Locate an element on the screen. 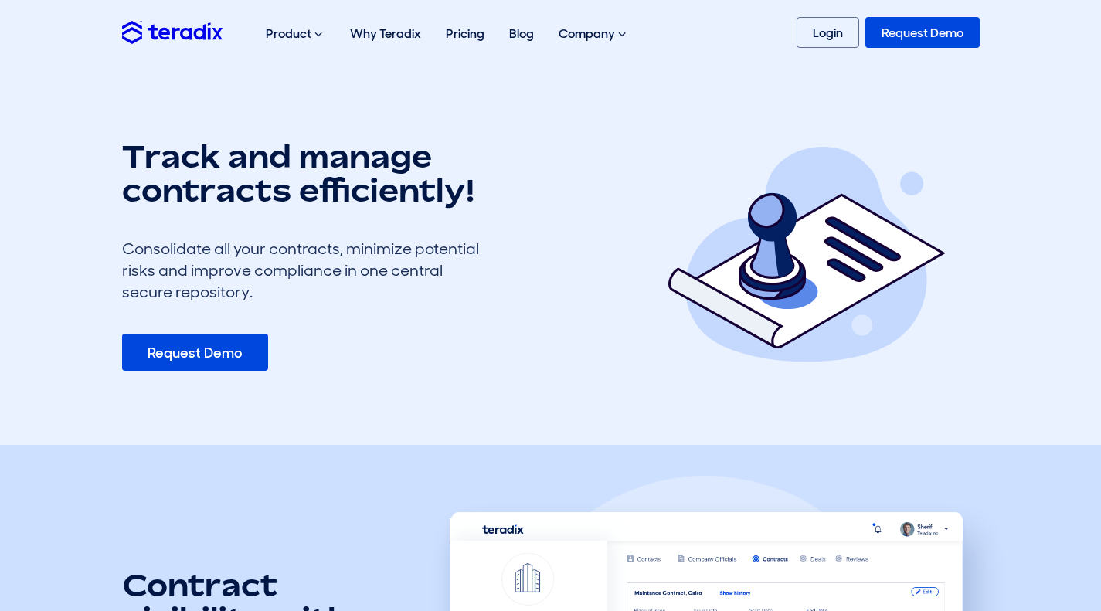 This screenshot has height=611, width=1101. a: Blog is located at coordinates (522, 33).